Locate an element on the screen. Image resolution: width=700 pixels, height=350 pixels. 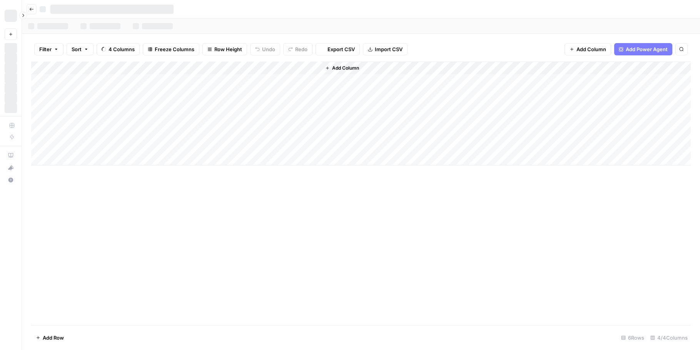
div: 4/4 Columns is located at coordinates (669, 338).